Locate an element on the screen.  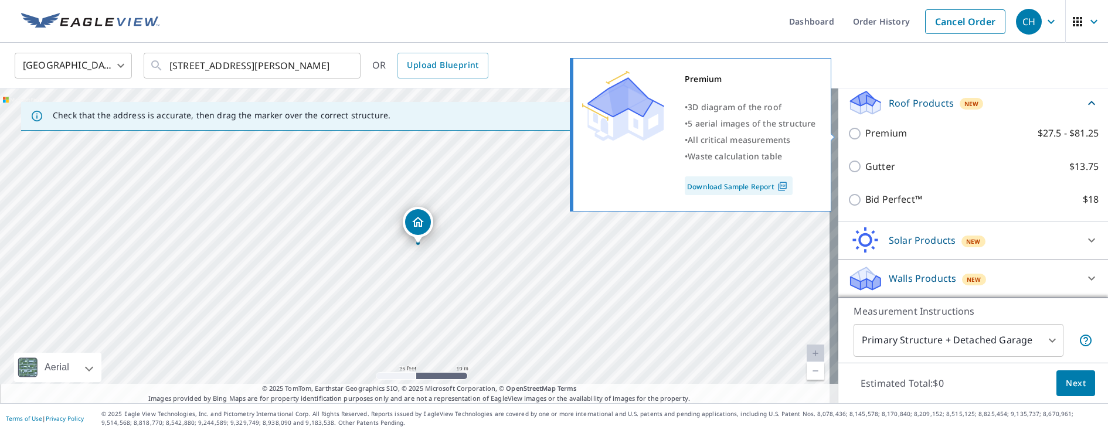
div: Solar ProductsNew is located at coordinates (973, 240).